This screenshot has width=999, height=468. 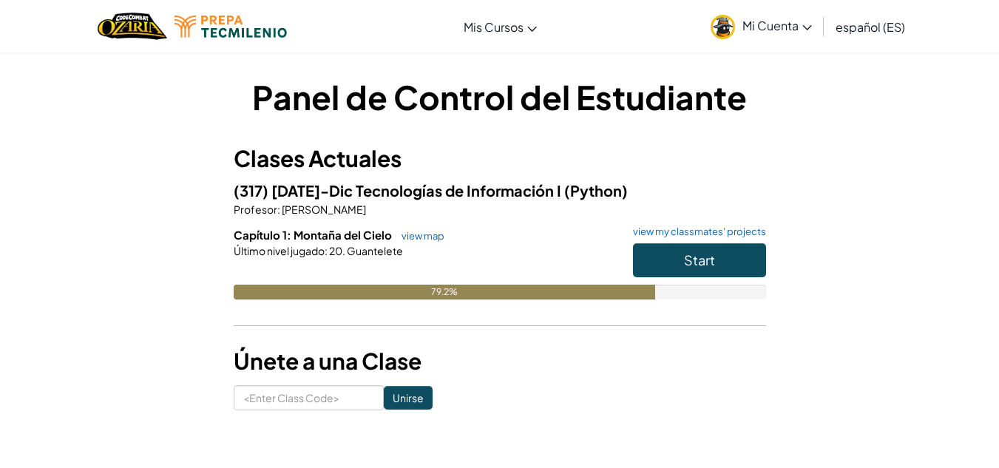 What do you see at coordinates (445, 292) in the screenshot?
I see `div: 79.2%` at bounding box center [445, 292].